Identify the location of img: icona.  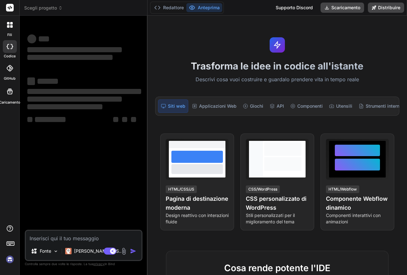
(133, 251).